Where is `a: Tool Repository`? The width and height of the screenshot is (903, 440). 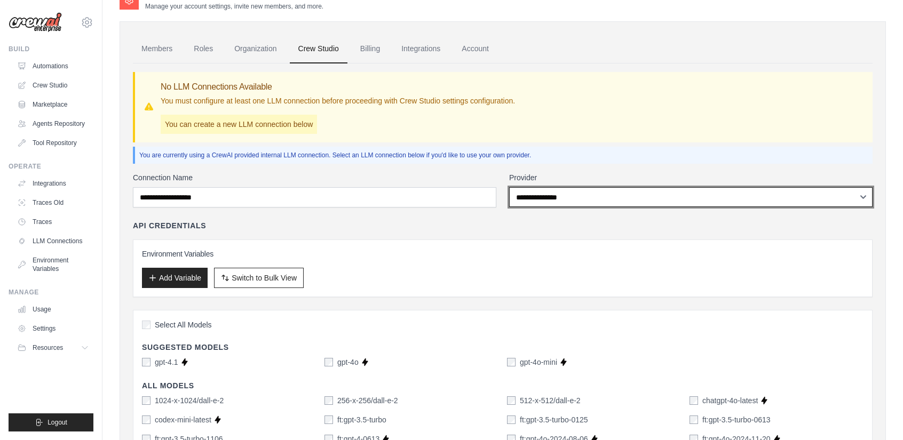
a: Tool Repository is located at coordinates (53, 143).